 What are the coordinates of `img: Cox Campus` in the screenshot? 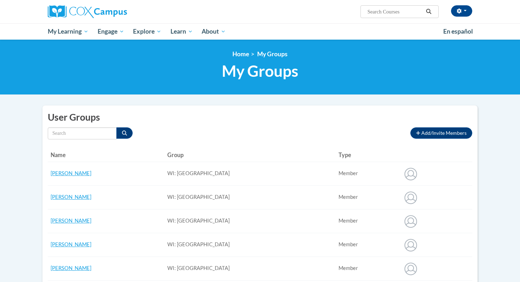 It's located at (87, 12).